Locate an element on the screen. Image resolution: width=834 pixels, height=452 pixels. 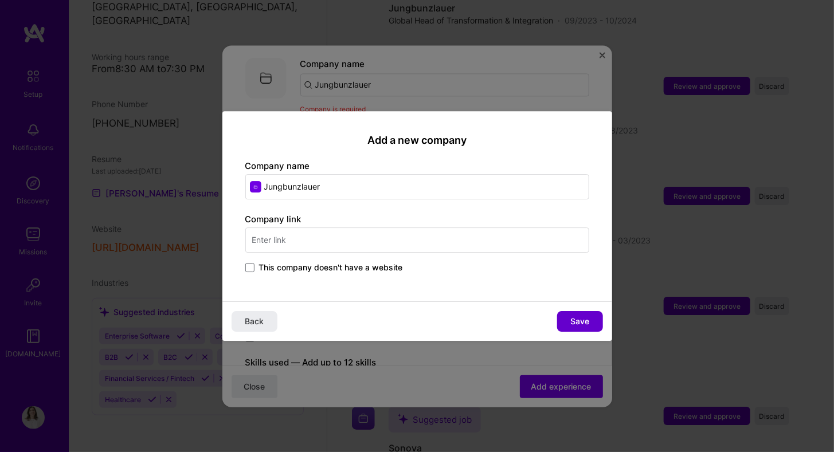
span: Back is located at coordinates (254, 322).